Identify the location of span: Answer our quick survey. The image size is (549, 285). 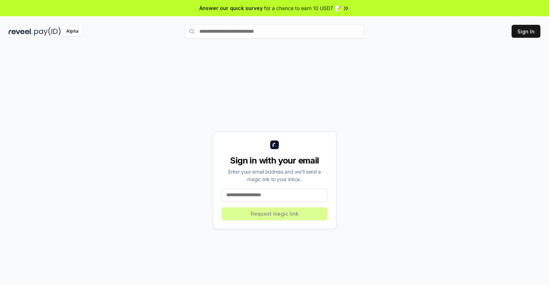
(231, 8).